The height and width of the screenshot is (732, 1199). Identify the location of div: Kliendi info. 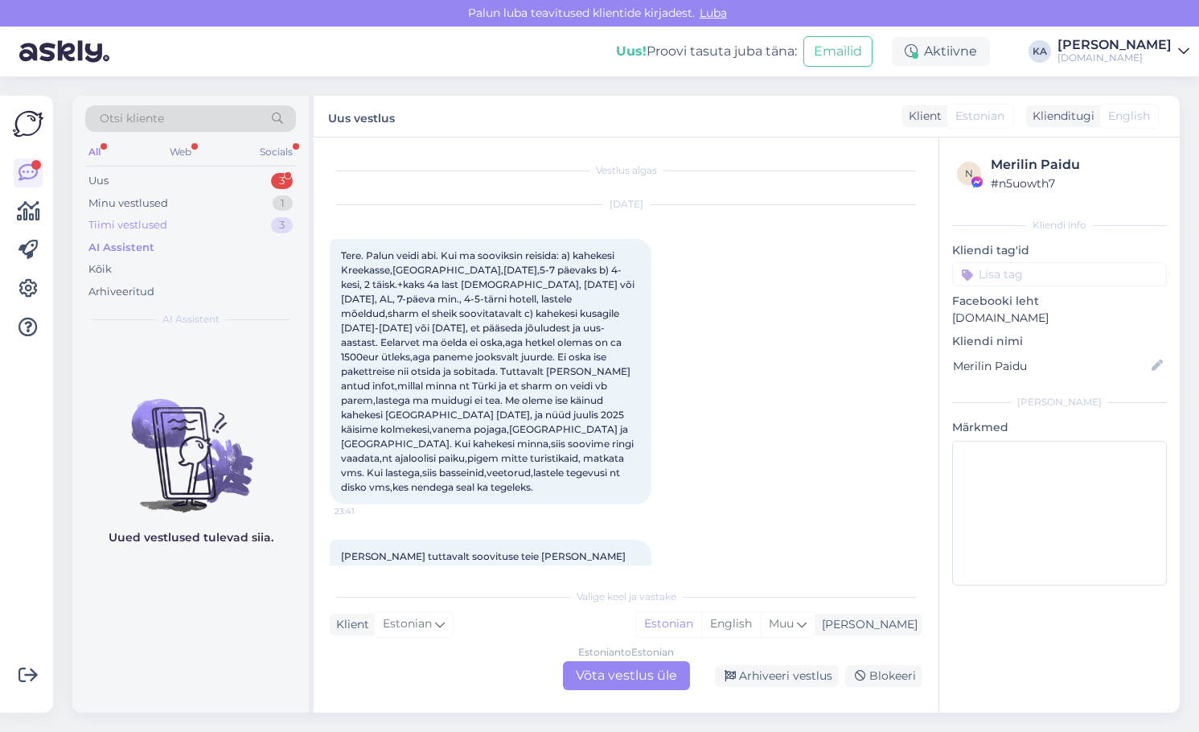
(1059, 225).